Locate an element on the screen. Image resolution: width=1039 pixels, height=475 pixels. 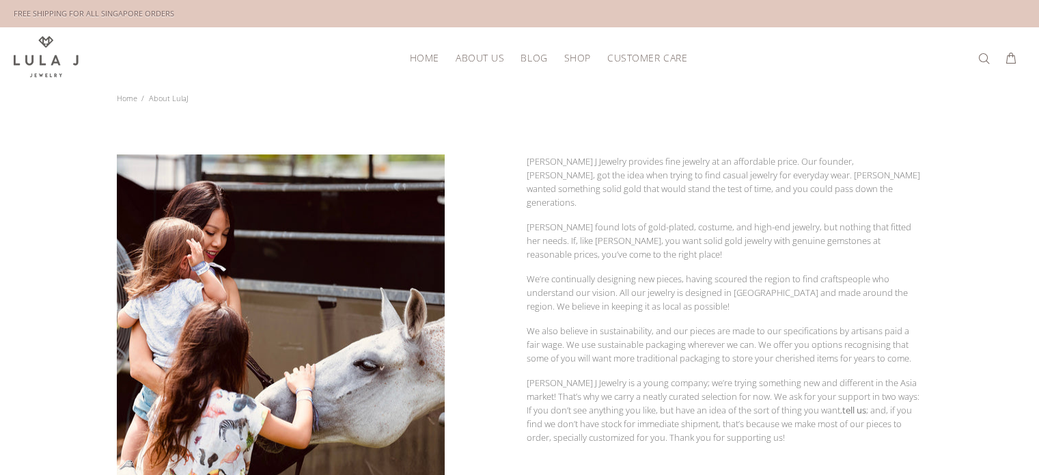
span: HOME is located at coordinates (424, 57).